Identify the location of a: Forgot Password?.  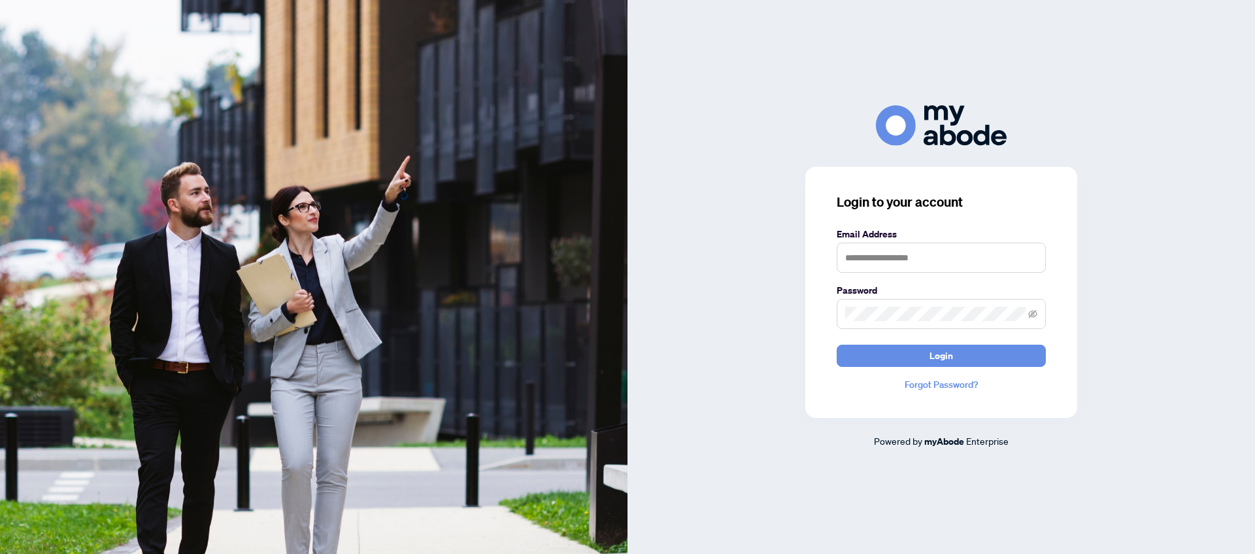
(941, 384).